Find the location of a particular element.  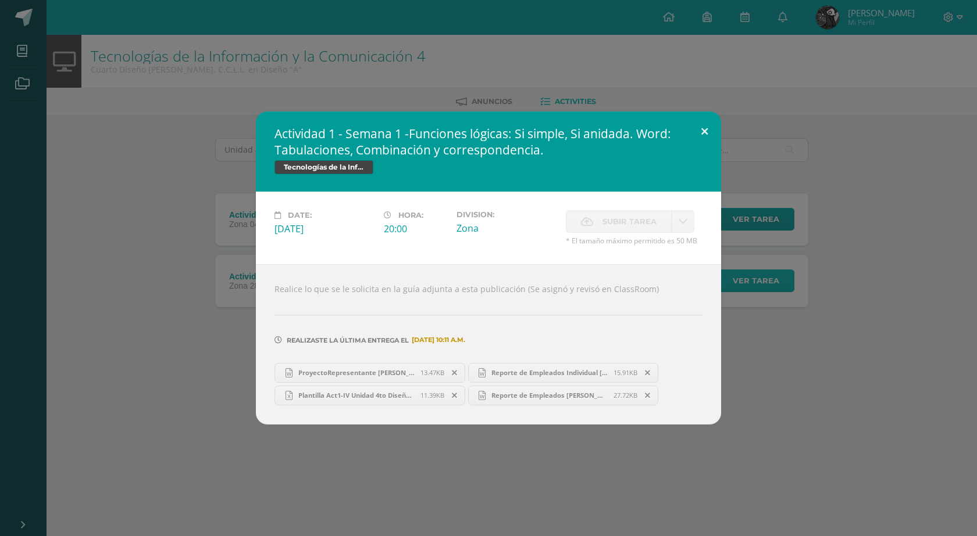

a: La fecha de entrega ha expirado is located at coordinates (682, 221).